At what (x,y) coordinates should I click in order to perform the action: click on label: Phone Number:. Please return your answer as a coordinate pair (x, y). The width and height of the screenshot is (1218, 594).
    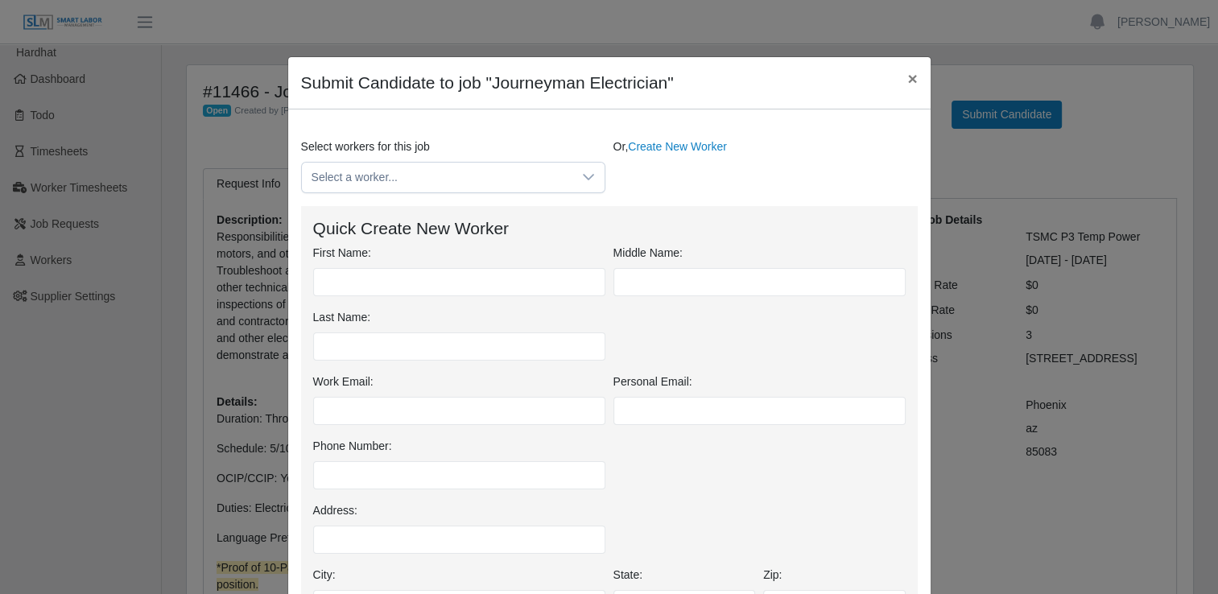
    Looking at the image, I should click on (353, 446).